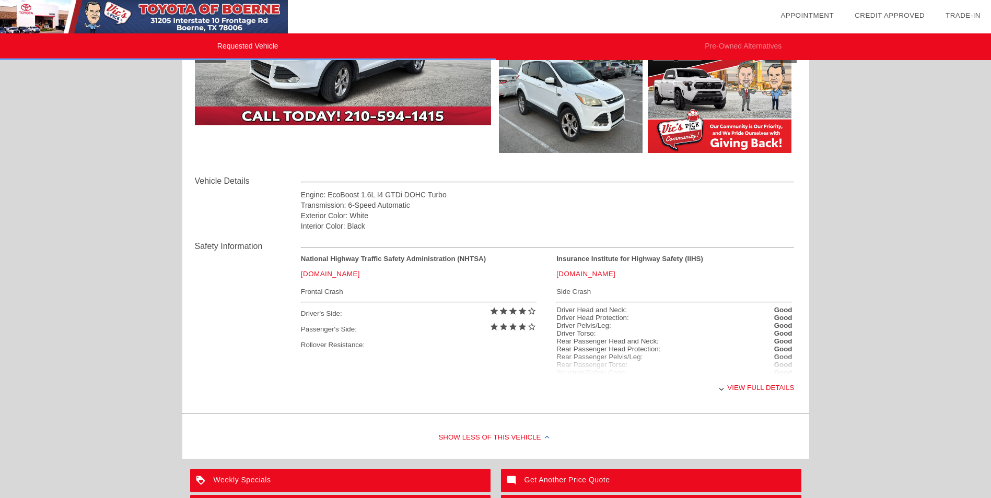 The height and width of the screenshot is (498, 991). What do you see at coordinates (419, 314) in the screenshot?
I see `div: Driver's Side:` at bounding box center [419, 314].